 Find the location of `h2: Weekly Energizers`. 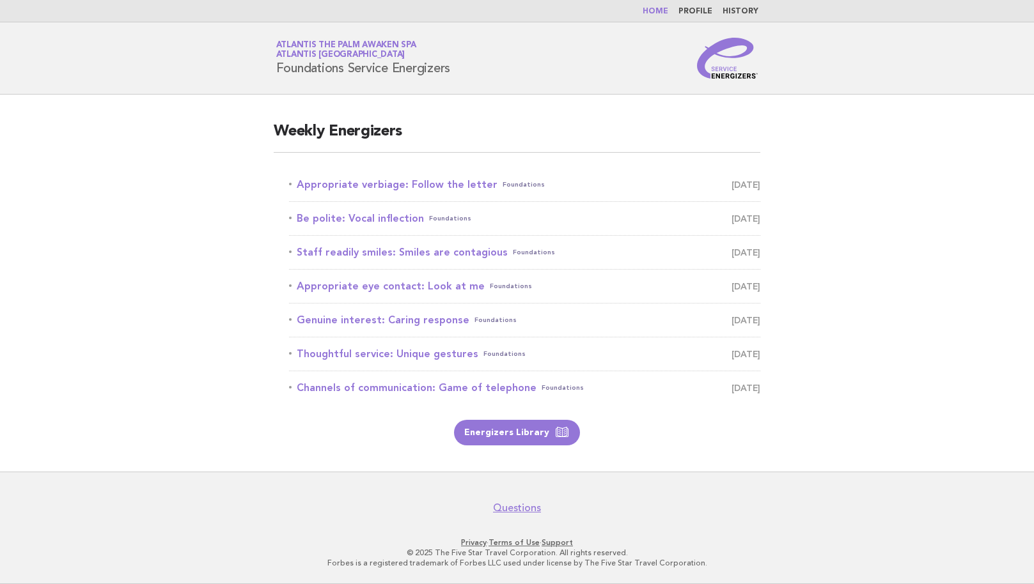

h2: Weekly Energizers is located at coordinates (517, 137).